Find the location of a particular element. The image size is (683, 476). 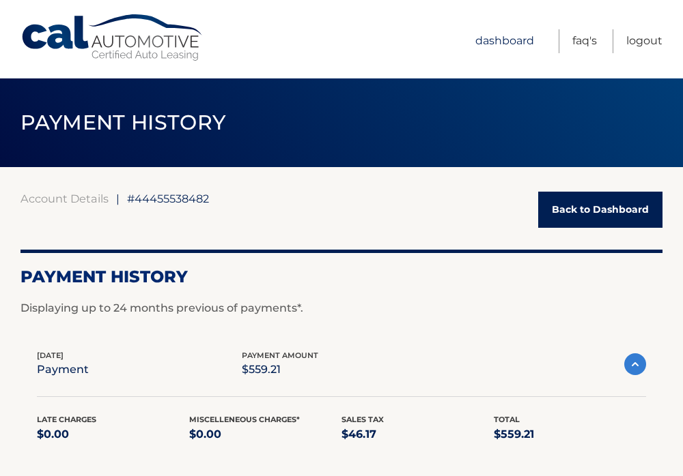

span: #44455538482 is located at coordinates (168, 199).